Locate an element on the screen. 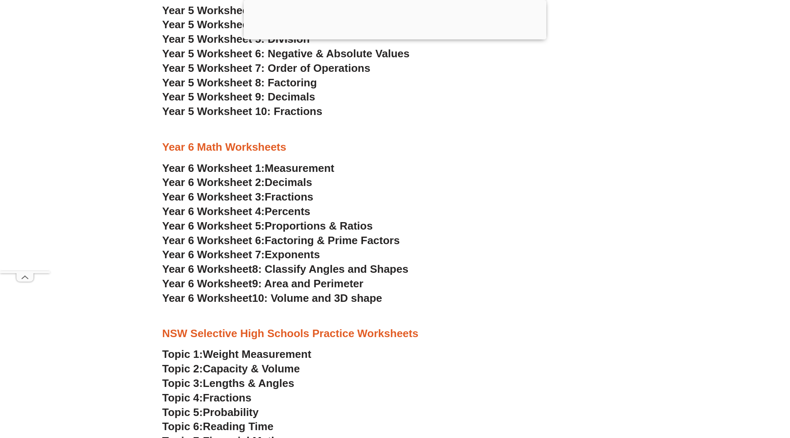 This screenshot has height=438, width=790. a: Year 6 Worksheet 4:Percents is located at coordinates (236, 212).